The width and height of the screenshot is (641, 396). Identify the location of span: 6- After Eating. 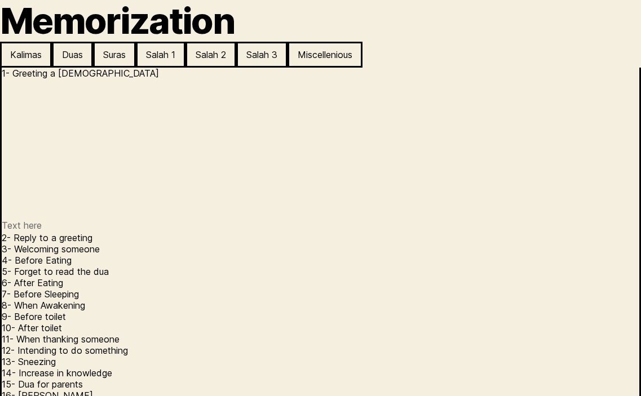
(32, 283).